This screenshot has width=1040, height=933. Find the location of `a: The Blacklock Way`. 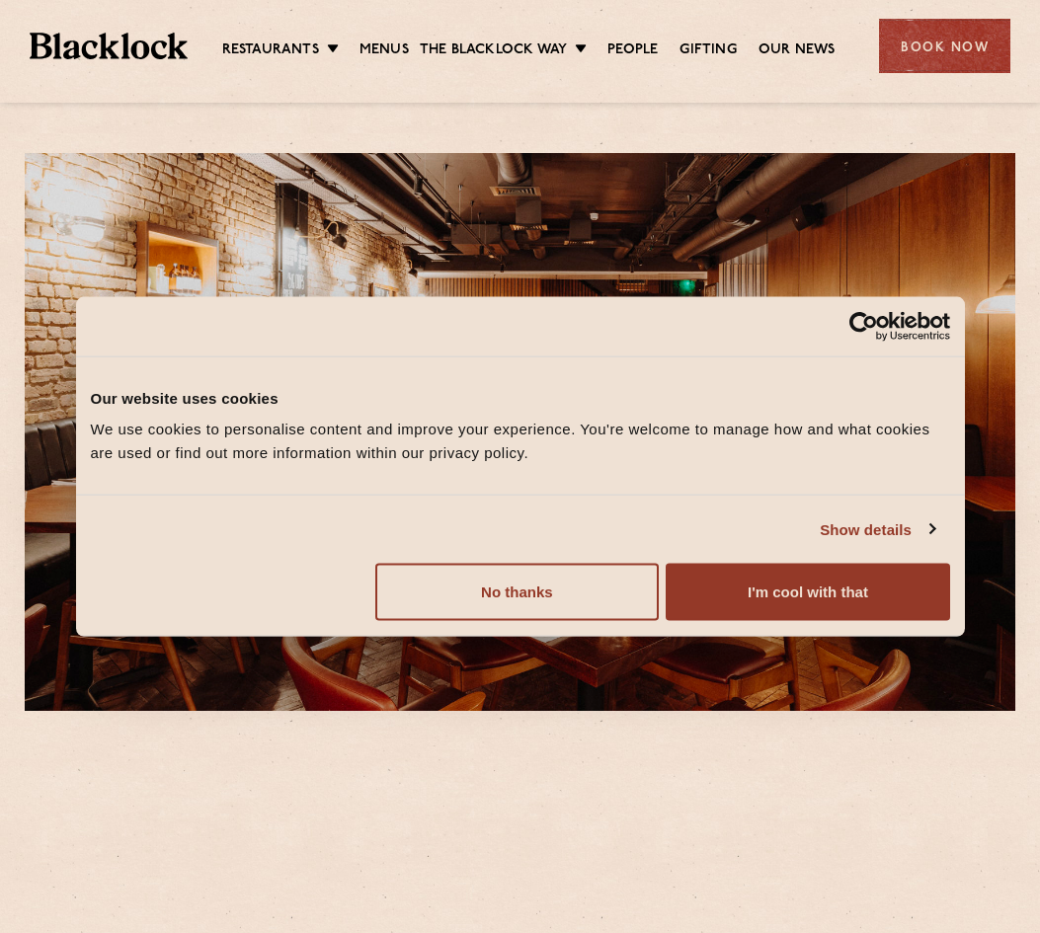

a: The Blacklock Way is located at coordinates (493, 51).